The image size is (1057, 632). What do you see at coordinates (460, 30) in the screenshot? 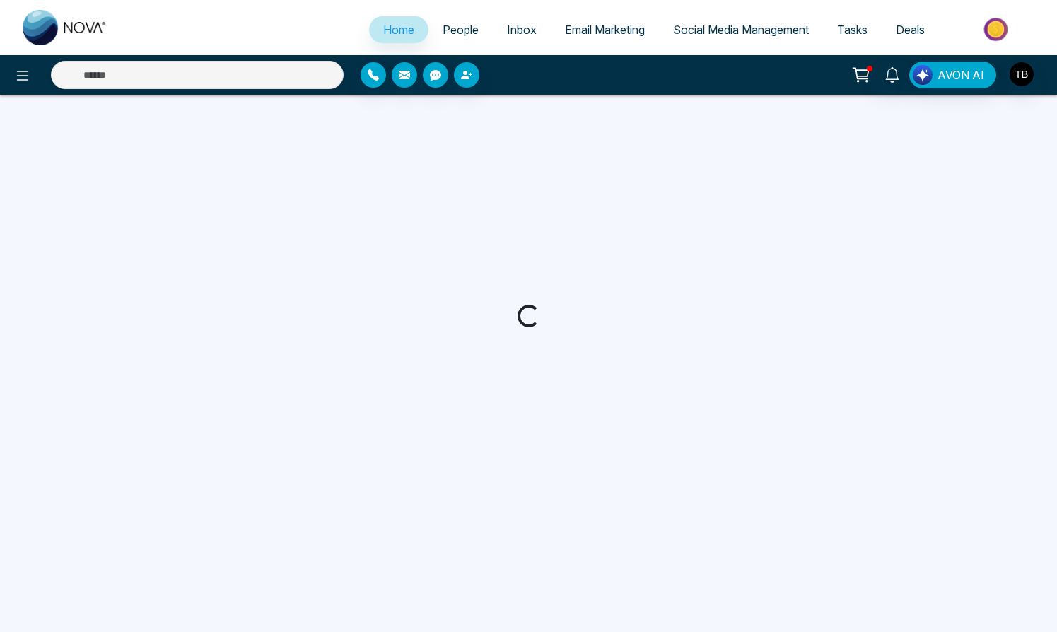
I see `a: People` at bounding box center [460, 30].